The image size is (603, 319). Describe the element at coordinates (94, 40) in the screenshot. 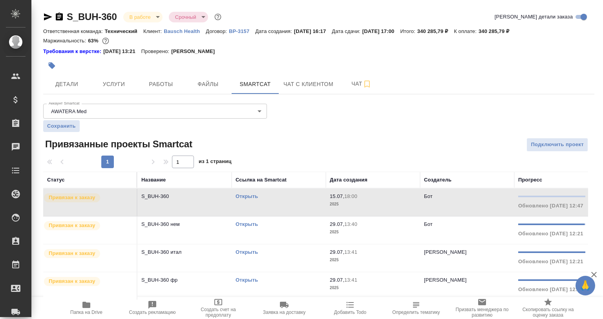

I see `p: 63%` at that location.